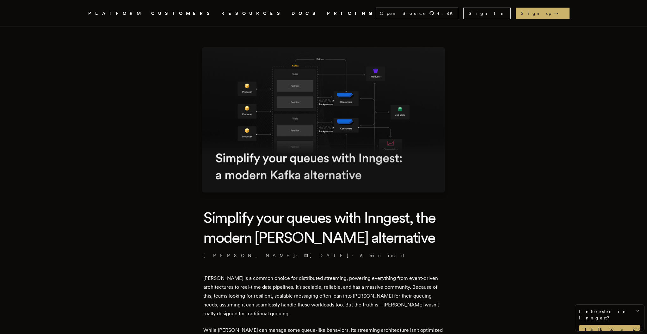  I want to click on img: Featured image for Simplify your queues with Inngest, the modern Kafka alternative blog post, so click(323, 120).